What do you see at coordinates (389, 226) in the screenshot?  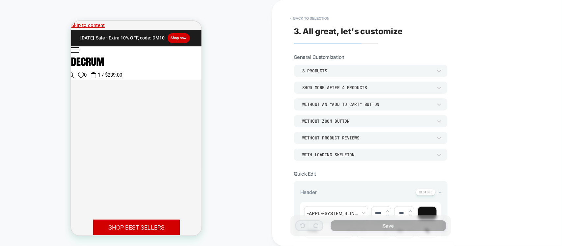 I see `button: Save` at bounding box center [389, 226].